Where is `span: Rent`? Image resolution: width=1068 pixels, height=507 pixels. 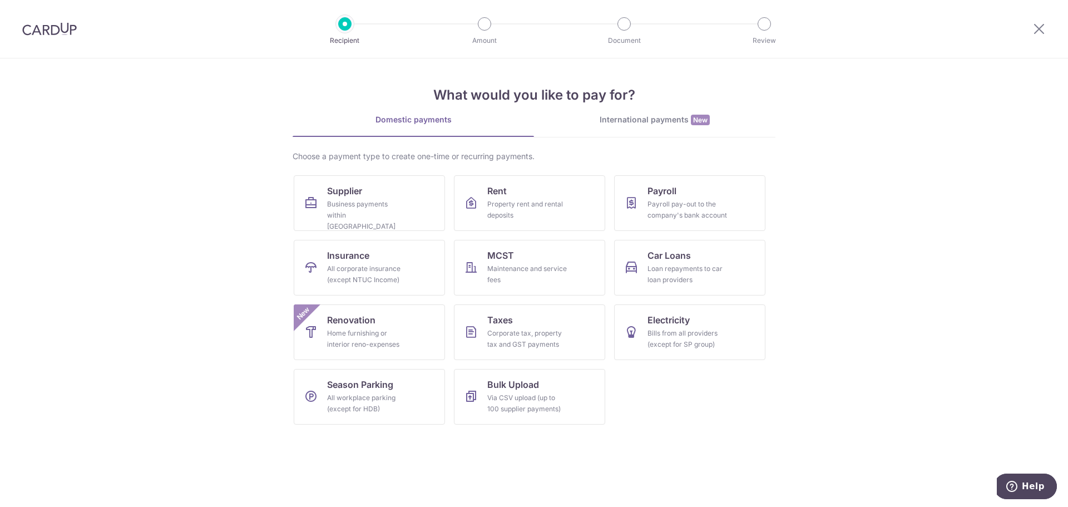
span: Rent is located at coordinates (497, 191).